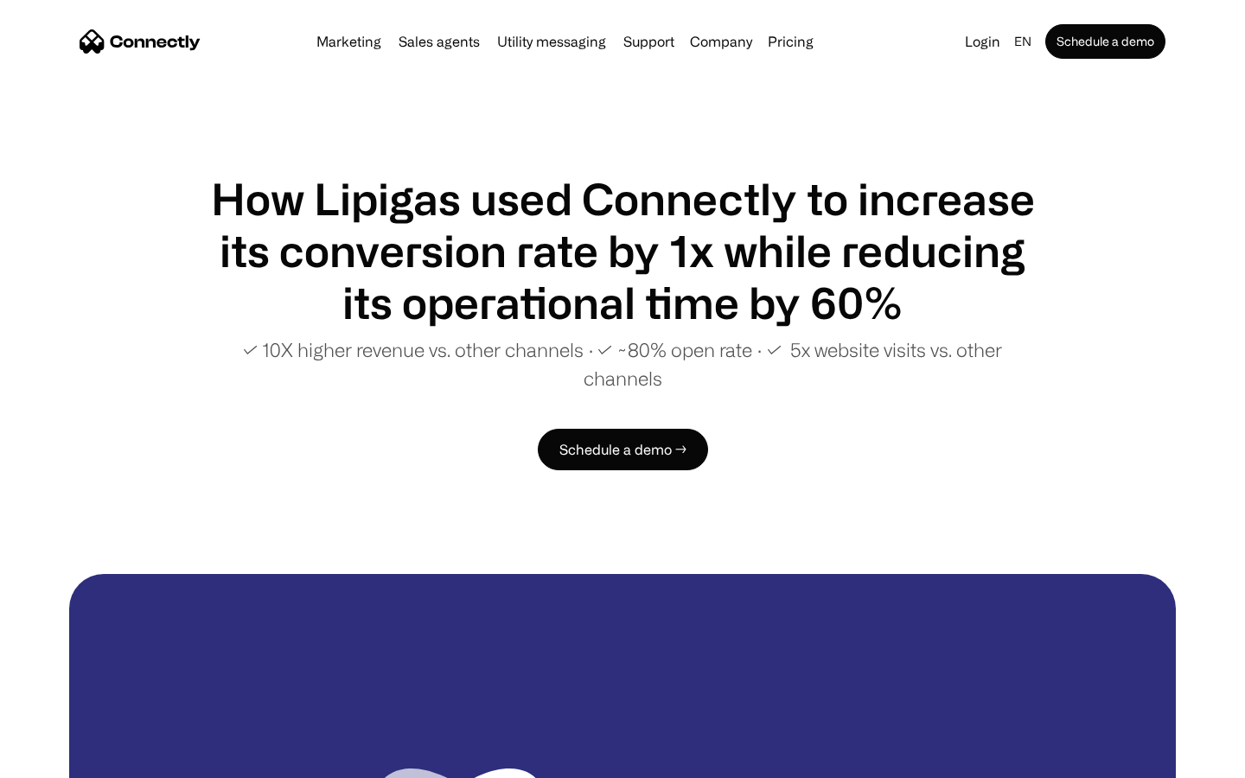 This screenshot has width=1245, height=778. What do you see at coordinates (69, 760) in the screenshot?
I see `ul: Language list` at bounding box center [69, 760].